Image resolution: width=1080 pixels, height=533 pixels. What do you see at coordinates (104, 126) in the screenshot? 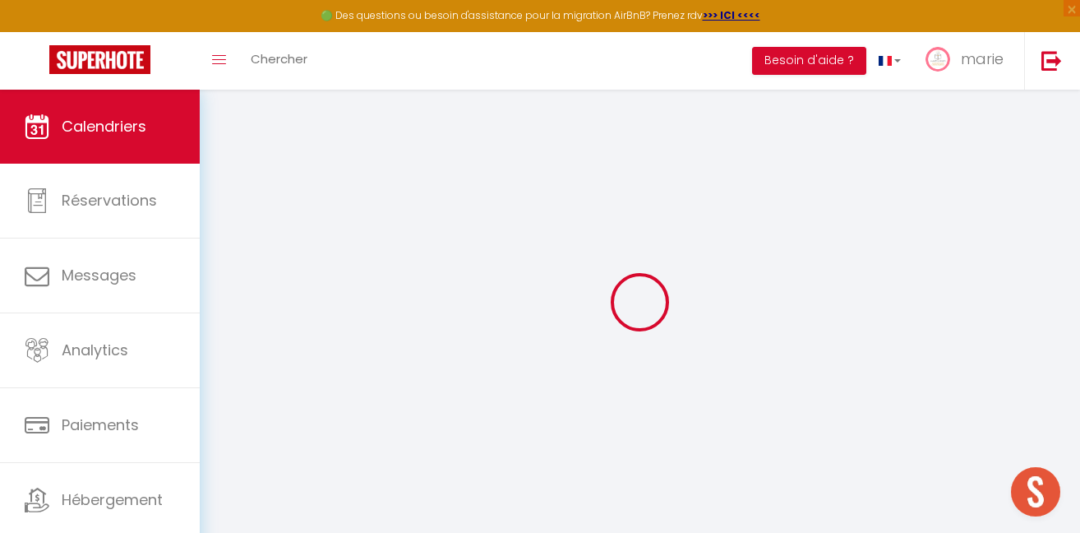
I see `span: Calendriers` at bounding box center [104, 126].